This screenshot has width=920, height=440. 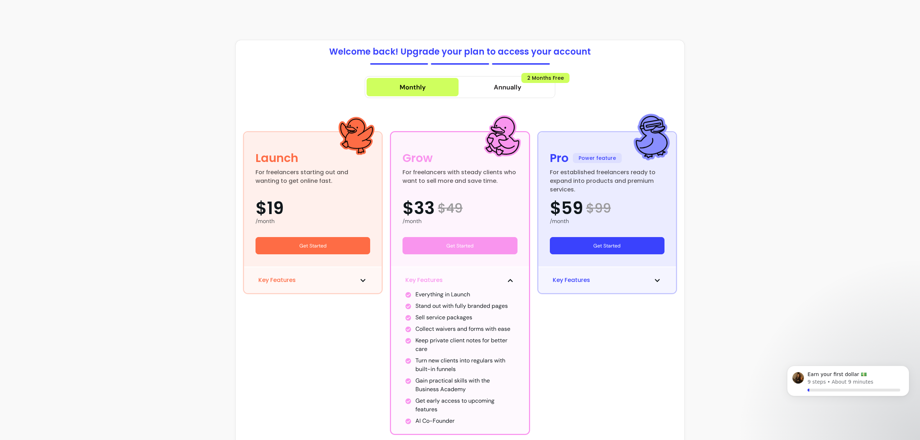 I want to click on div: Grow, so click(x=418, y=158).